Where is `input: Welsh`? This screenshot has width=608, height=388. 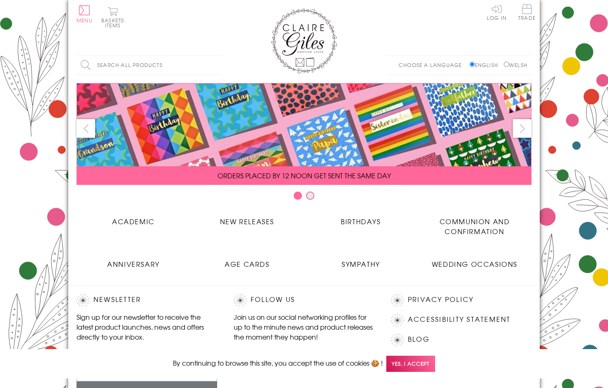
input: Welsh is located at coordinates (506, 64).